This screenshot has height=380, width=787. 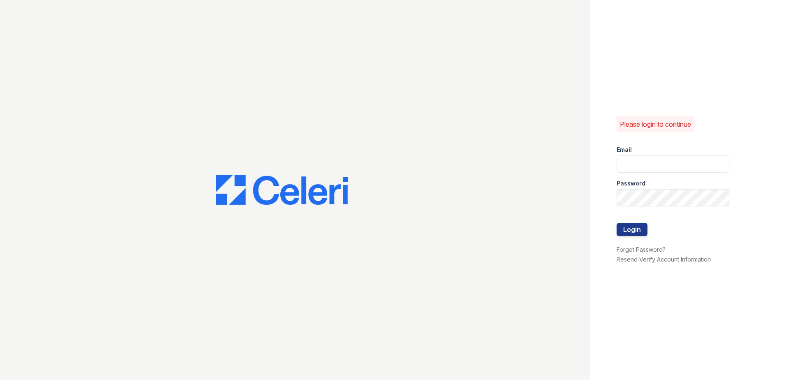 What do you see at coordinates (641, 249) in the screenshot?
I see `a: Forgot Password?` at bounding box center [641, 249].